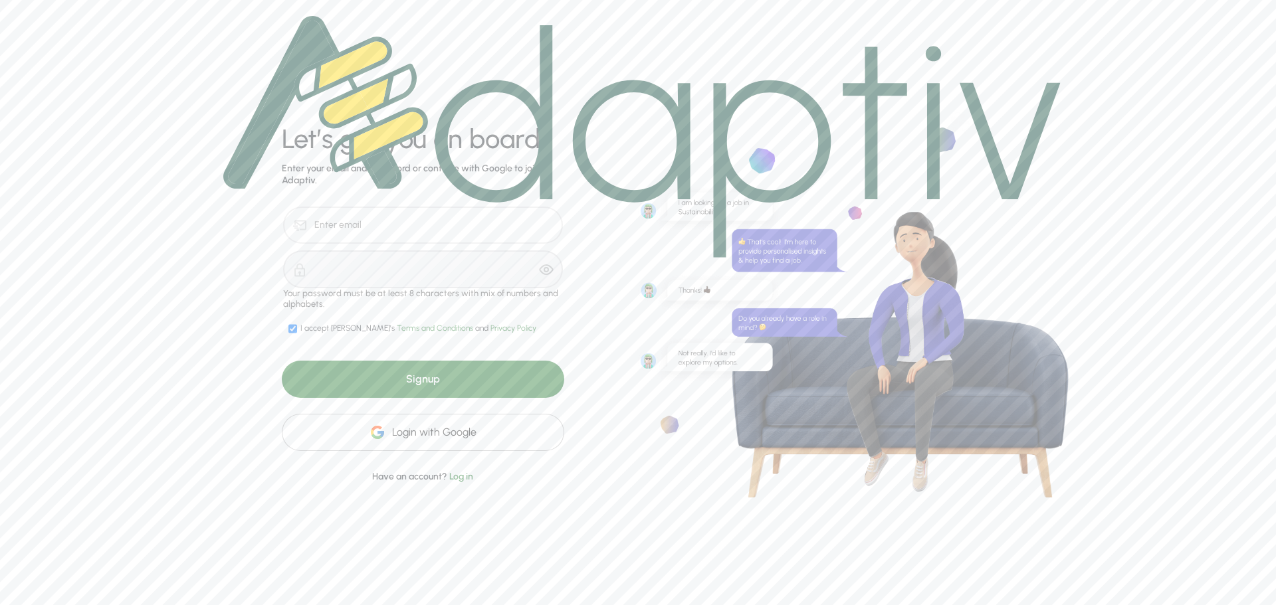 This screenshot has width=1276, height=605. Describe the element at coordinates (513, 328) in the screenshot. I see `span: Privacy Policy` at that location.